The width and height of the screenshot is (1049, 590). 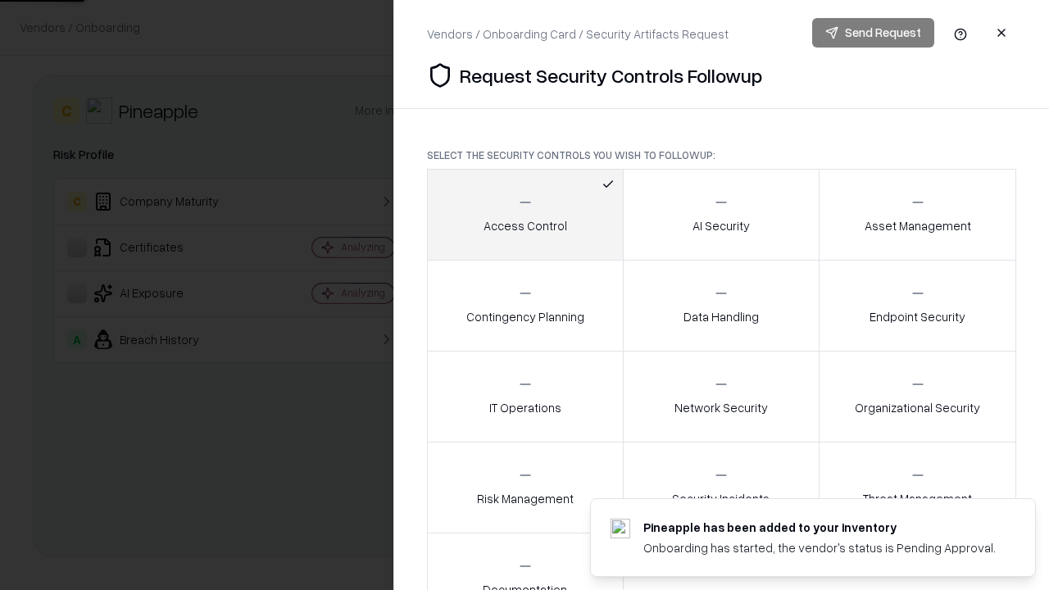 I want to click on p: AI Security, so click(x=721, y=225).